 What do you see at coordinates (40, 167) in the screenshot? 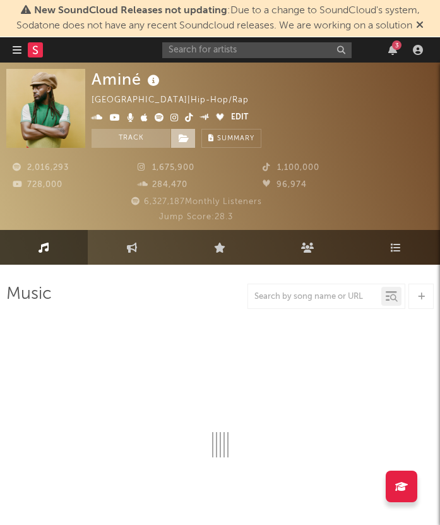
I see `span: 2,016,293` at bounding box center [40, 167].